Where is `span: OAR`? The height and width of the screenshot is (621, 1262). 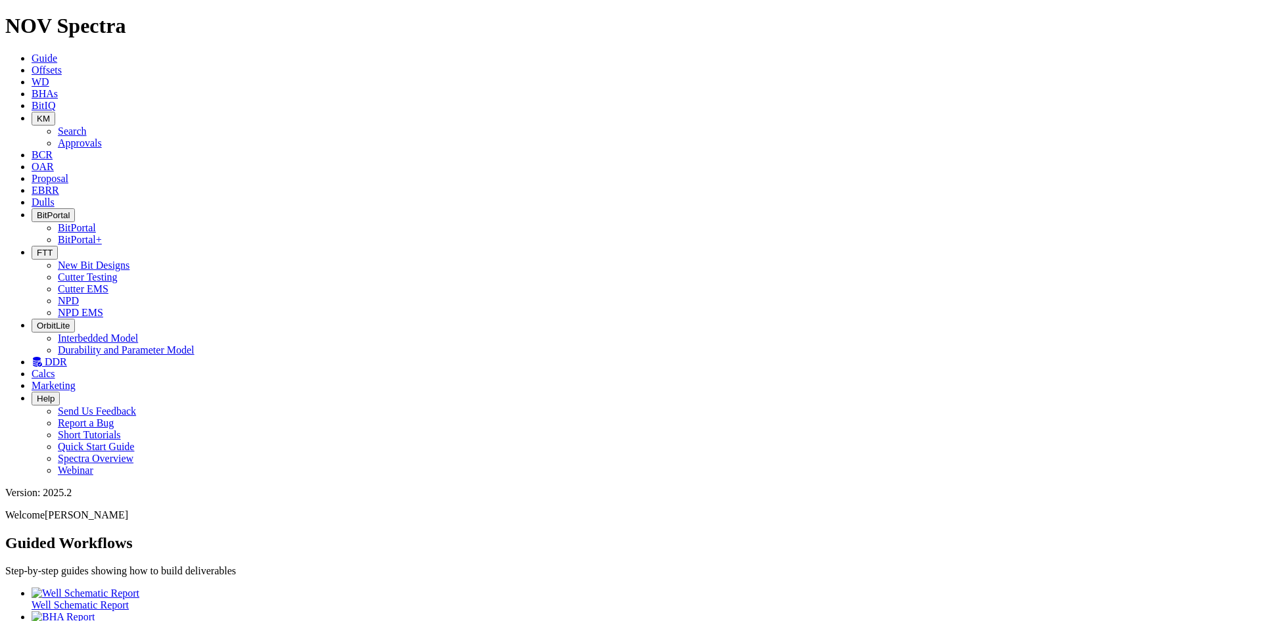 span: OAR is located at coordinates (43, 166).